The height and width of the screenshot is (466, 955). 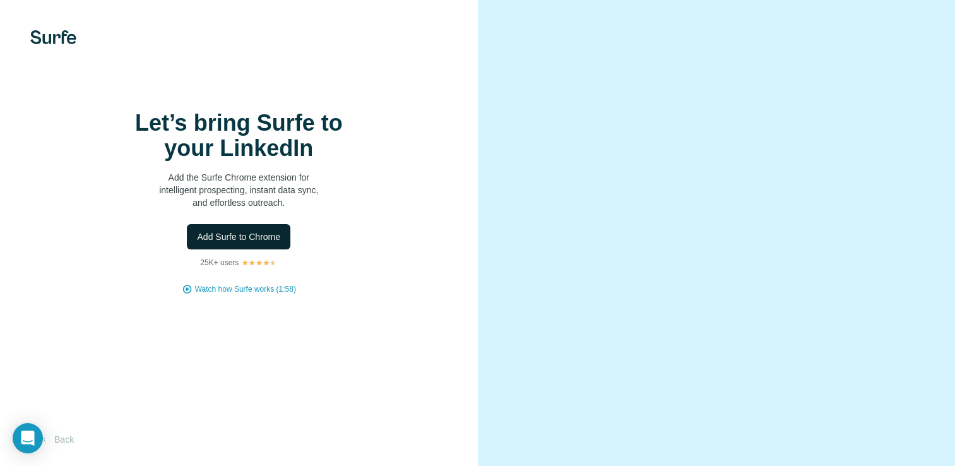 What do you see at coordinates (53, 37) in the screenshot?
I see `img: Surfe's logo` at bounding box center [53, 37].